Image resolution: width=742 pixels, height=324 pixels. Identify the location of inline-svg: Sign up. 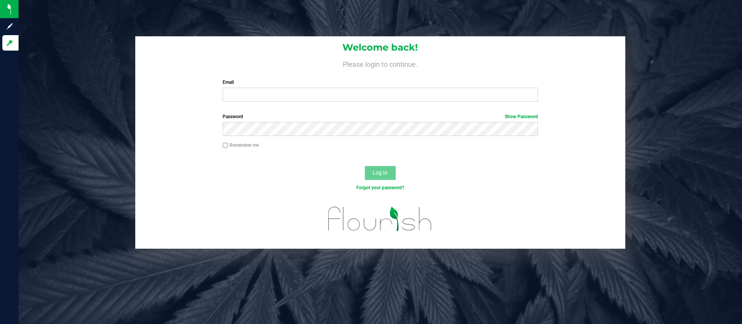
(10, 26).